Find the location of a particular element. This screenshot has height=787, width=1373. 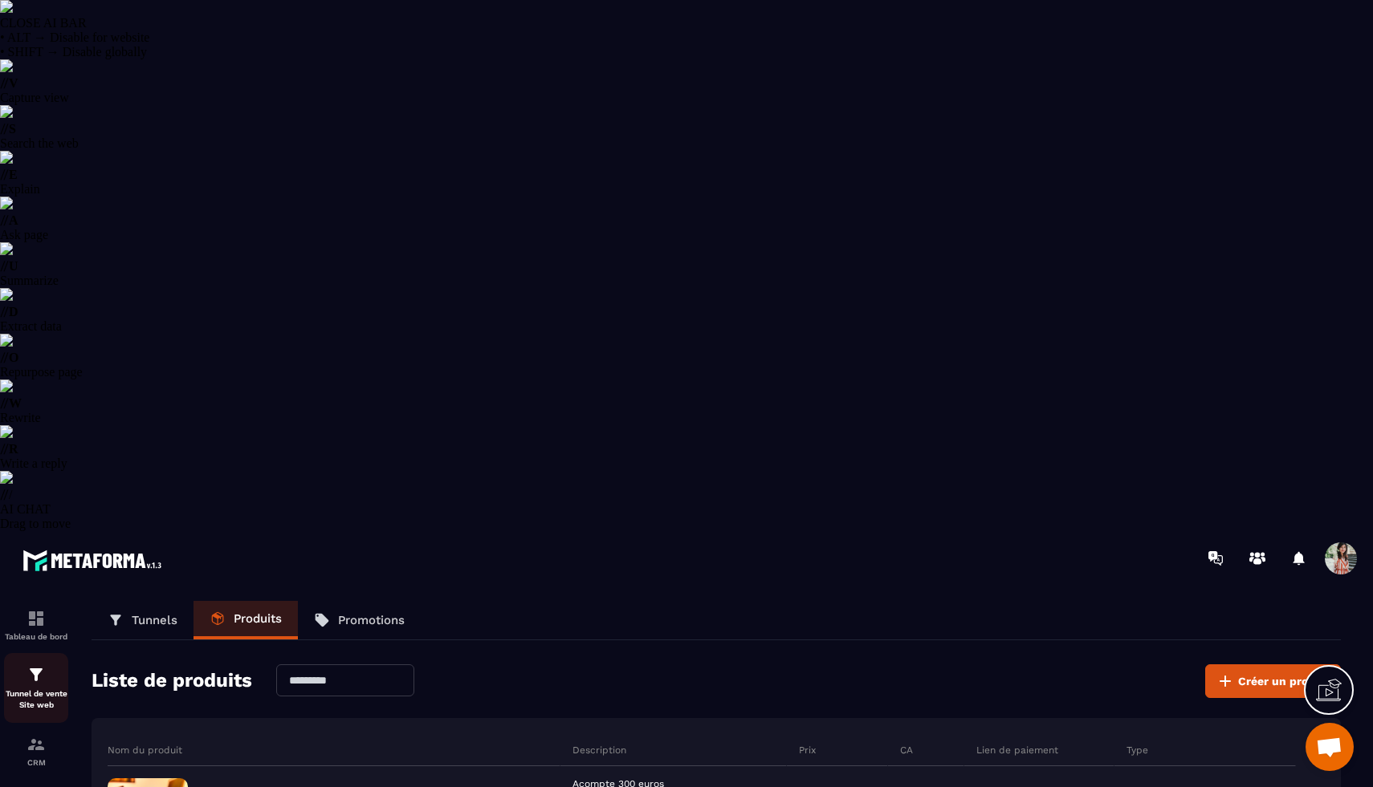

p: CRM is located at coordinates (36, 763).